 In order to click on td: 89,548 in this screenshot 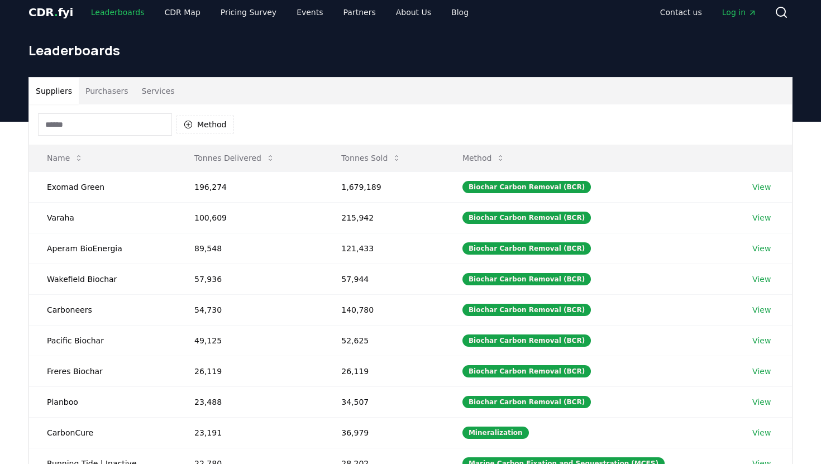, I will do `click(250, 248)`.